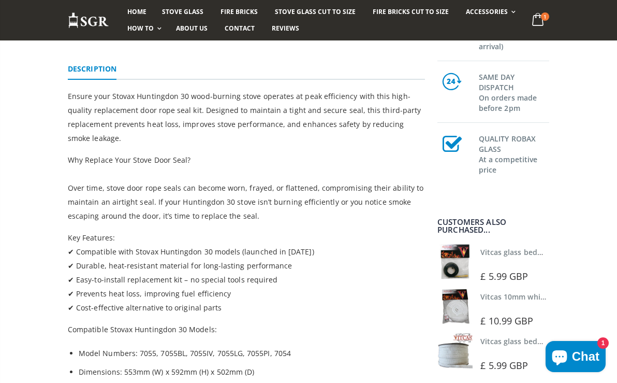 The width and height of the screenshot is (617, 383). What do you see at coordinates (137, 12) in the screenshot?
I see `a: Home` at bounding box center [137, 12].